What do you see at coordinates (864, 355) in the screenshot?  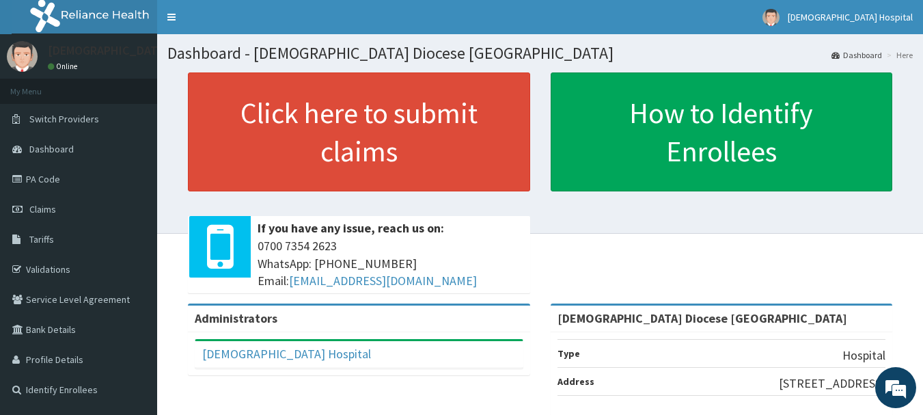 I see `p: Hospital` at bounding box center [864, 355].